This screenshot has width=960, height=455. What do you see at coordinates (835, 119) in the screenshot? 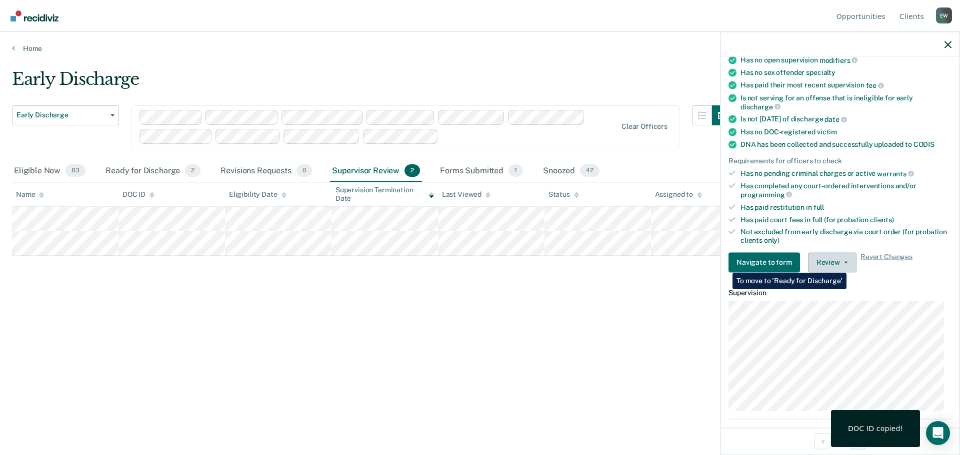
I see `span: date` at bounding box center [835, 119].